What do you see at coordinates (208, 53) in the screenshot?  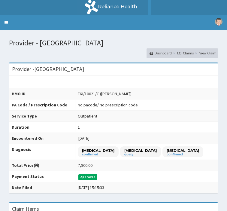 I see `a: View Claim` at bounding box center [208, 53].